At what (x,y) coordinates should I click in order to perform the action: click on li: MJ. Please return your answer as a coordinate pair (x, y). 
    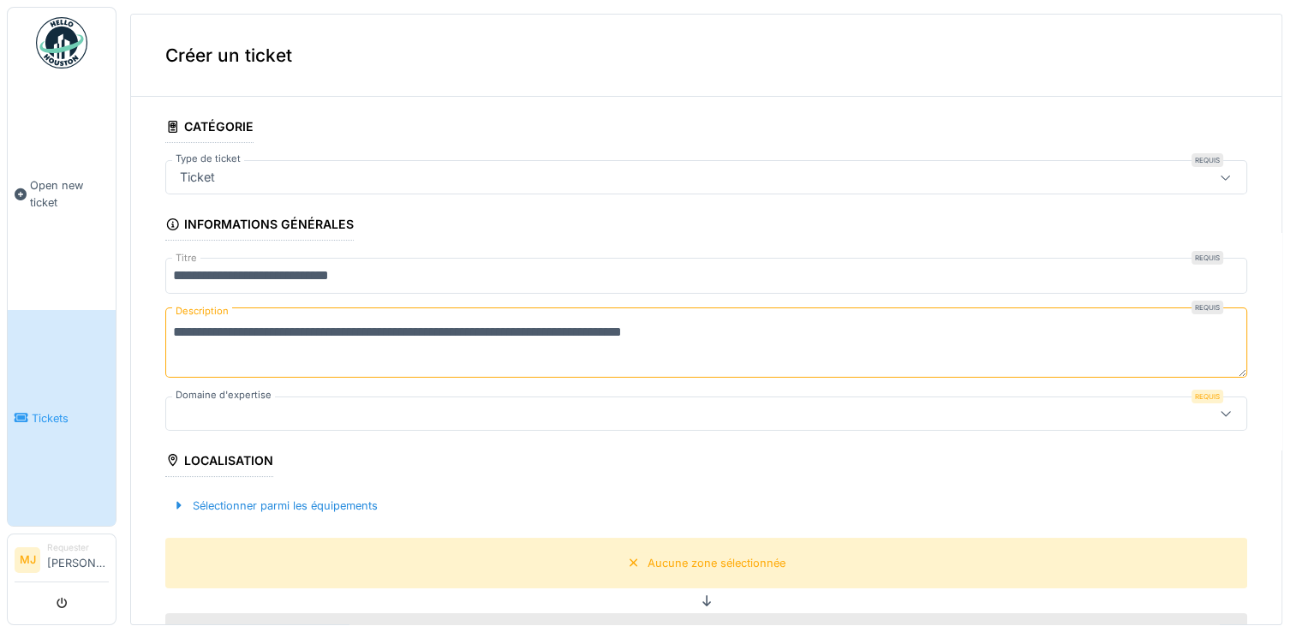
    Looking at the image, I should click on (27, 560).